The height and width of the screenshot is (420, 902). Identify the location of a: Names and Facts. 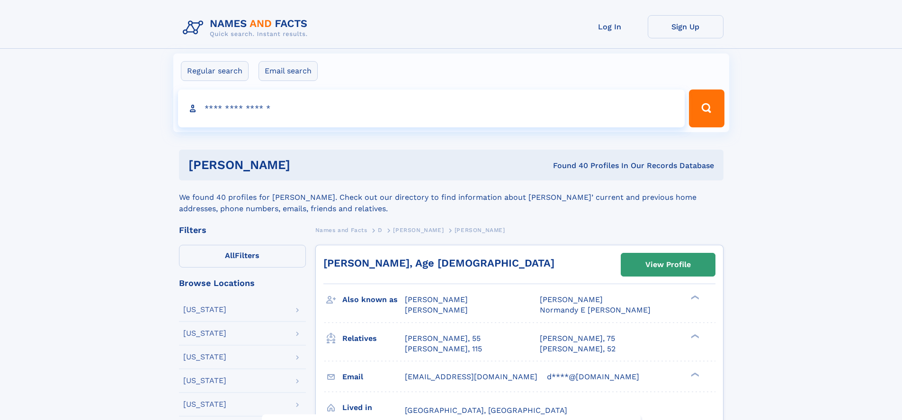
(341, 230).